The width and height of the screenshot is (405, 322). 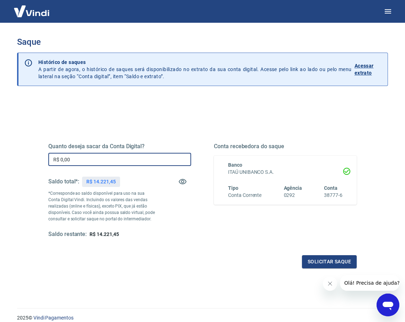 What do you see at coordinates (233, 188) in the screenshot?
I see `span: Tipo` at bounding box center [233, 188].